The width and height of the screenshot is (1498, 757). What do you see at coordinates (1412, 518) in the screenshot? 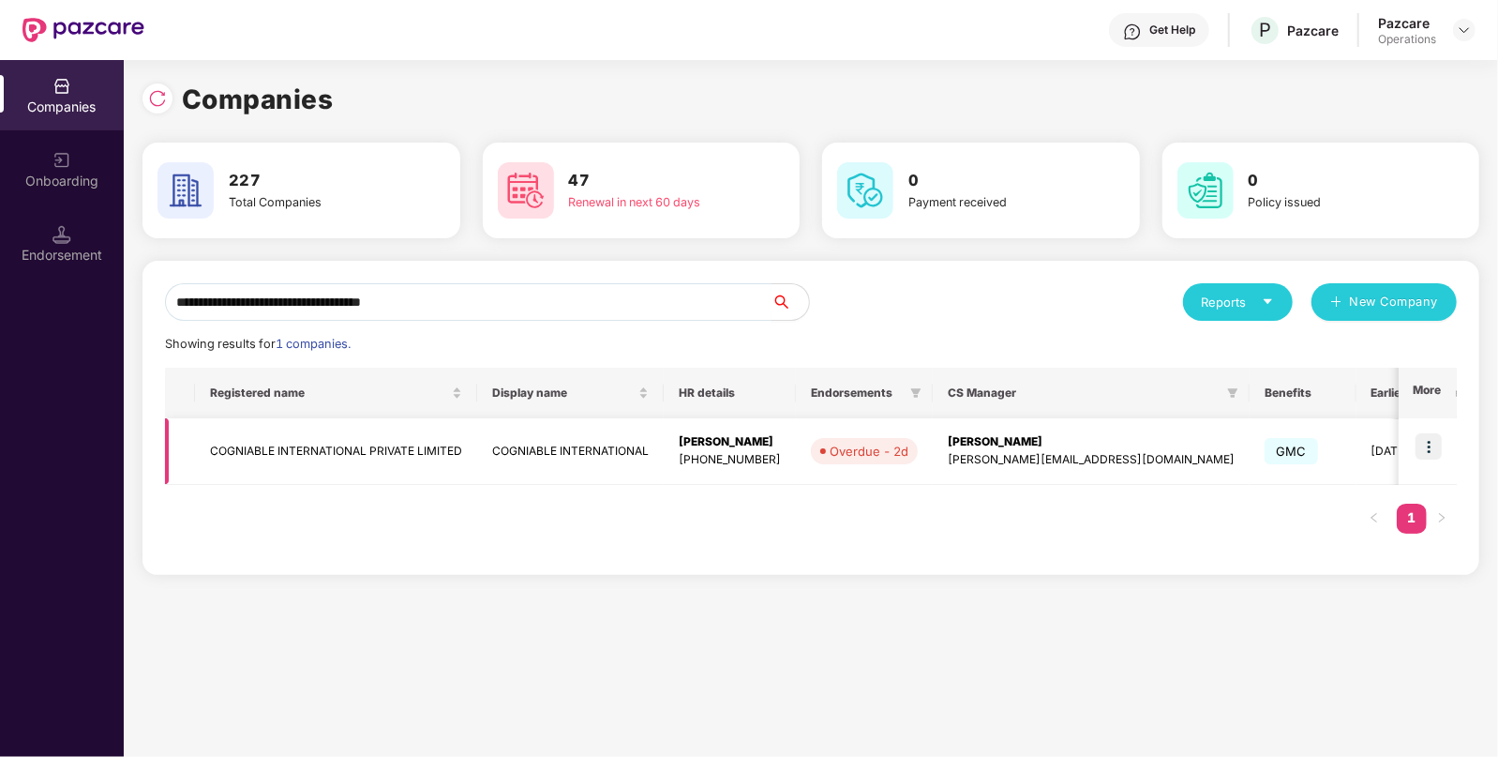
I see `a: 1` at bounding box center [1412, 518].